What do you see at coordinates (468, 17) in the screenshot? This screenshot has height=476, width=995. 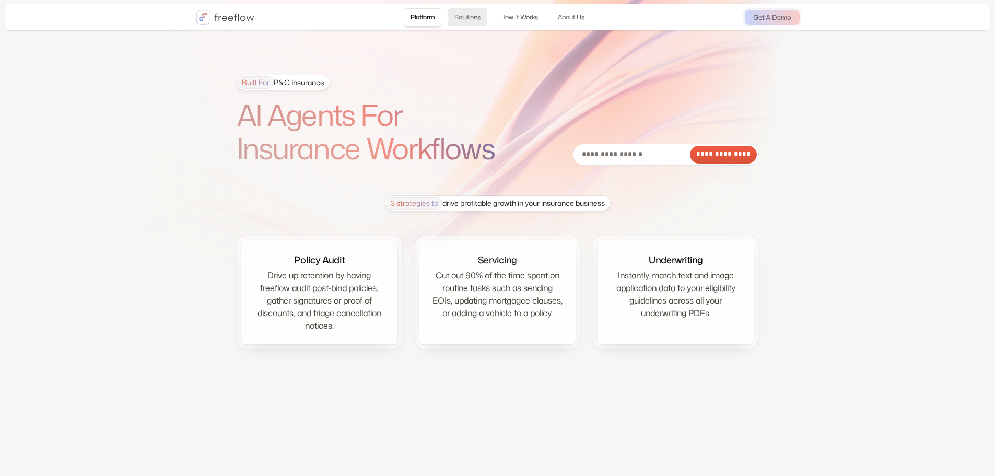 I see `a: Solutions` at bounding box center [468, 17].